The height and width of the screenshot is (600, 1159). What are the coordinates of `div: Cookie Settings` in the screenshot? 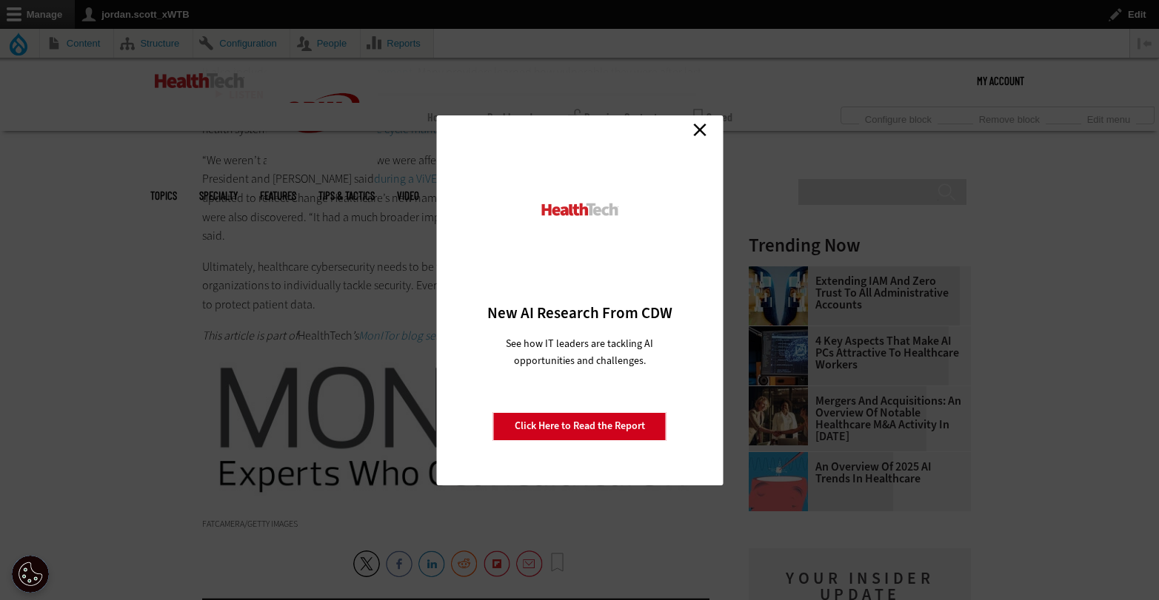 It's located at (30, 574).